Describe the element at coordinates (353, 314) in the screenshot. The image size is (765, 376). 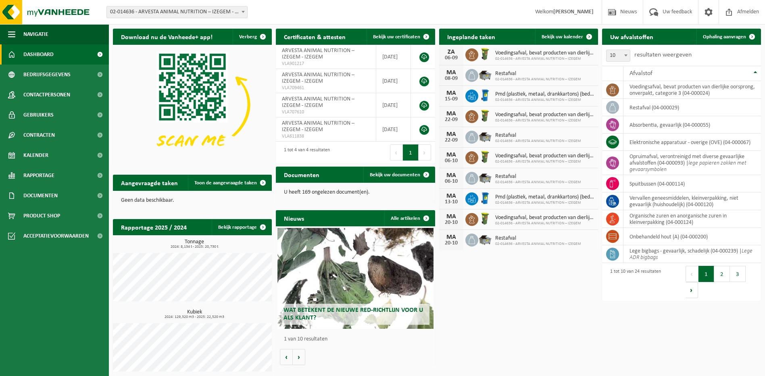
I see `span: Wat betekent de nieuwe RED-richtlijn voor u als klant?` at that location.